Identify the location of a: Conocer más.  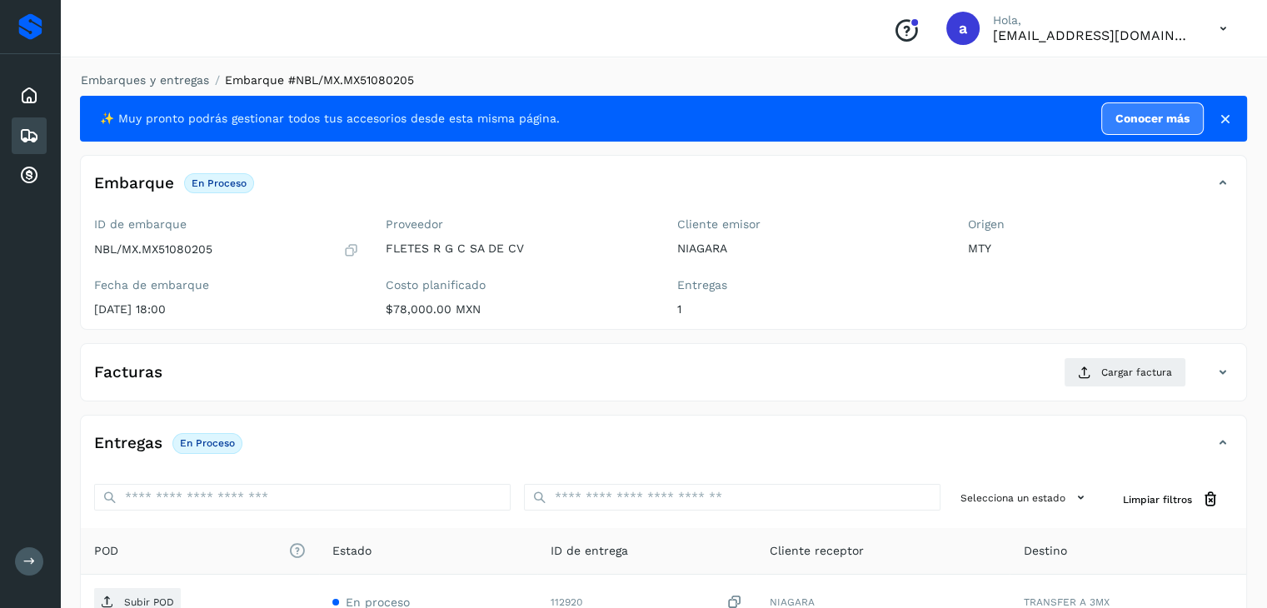
(1152, 118).